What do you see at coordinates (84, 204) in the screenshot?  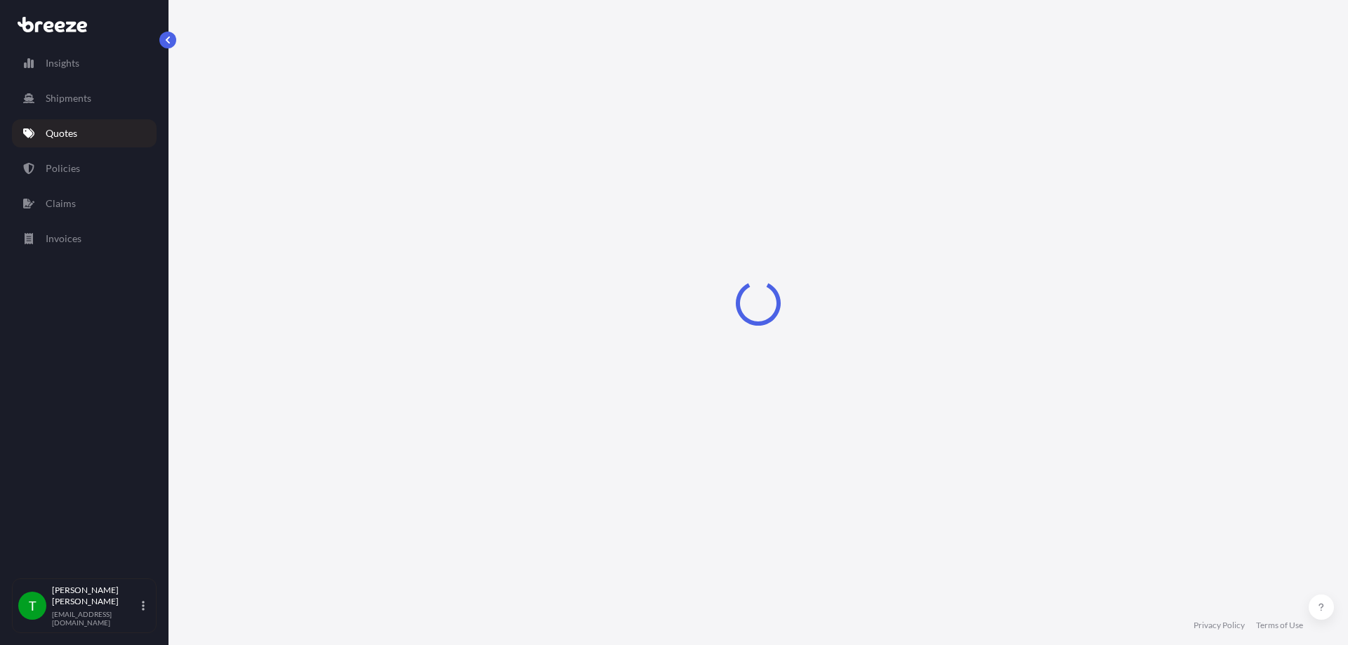 I see `a: Claims` at bounding box center [84, 204].